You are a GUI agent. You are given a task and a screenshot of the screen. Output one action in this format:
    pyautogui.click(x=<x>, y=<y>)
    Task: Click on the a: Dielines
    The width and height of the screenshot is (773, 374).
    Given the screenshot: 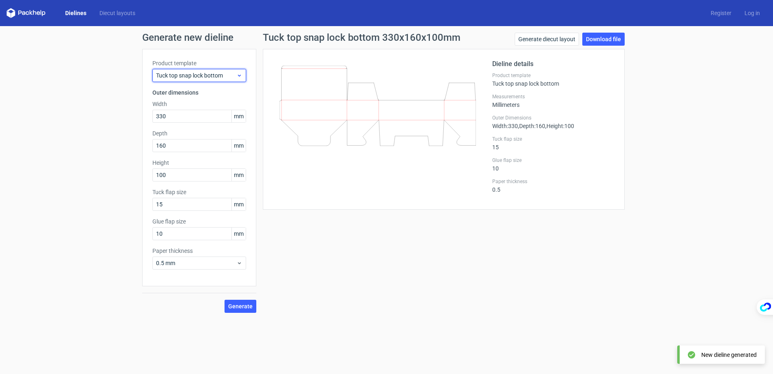 What is the action you would take?
    pyautogui.click(x=76, y=13)
    